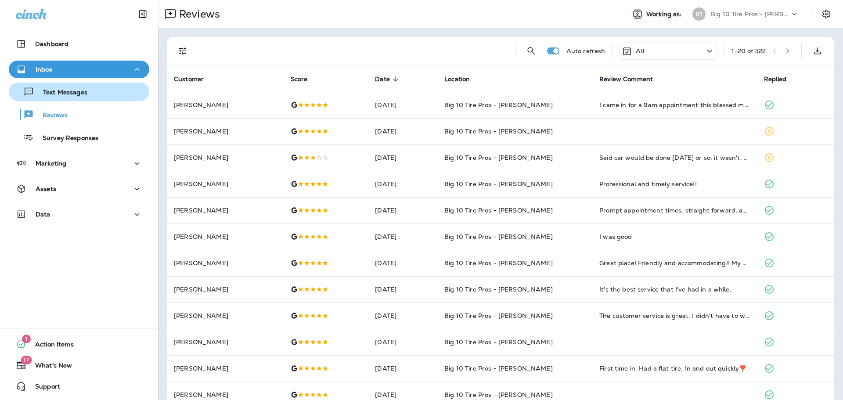 The height and width of the screenshot is (400, 843). Describe the element at coordinates (43, 388) in the screenshot. I see `span: Support` at that location.